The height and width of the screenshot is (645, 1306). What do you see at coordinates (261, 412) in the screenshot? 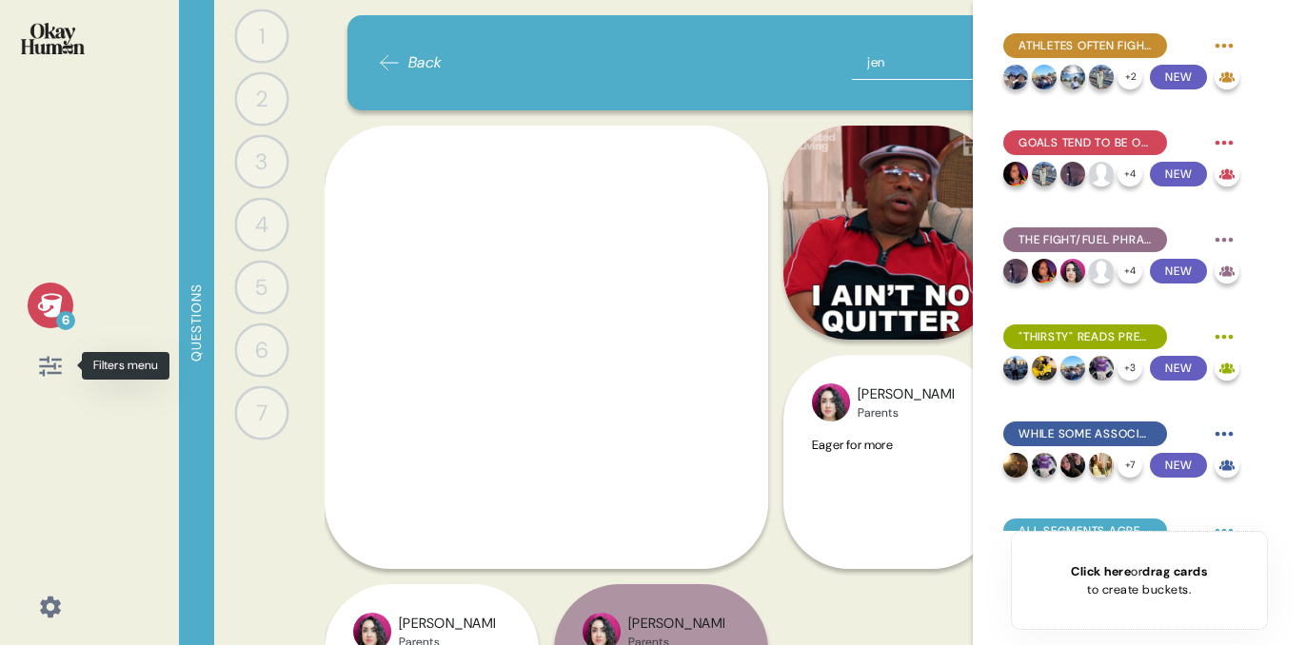
I see `div: 7` at bounding box center [261, 412].